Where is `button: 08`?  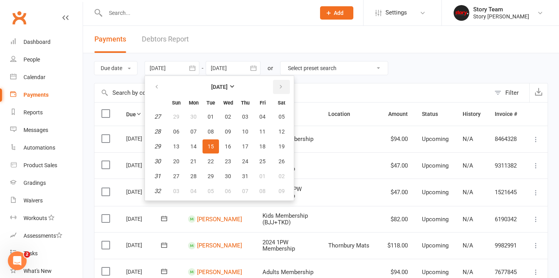
button: 08 is located at coordinates (211, 132).